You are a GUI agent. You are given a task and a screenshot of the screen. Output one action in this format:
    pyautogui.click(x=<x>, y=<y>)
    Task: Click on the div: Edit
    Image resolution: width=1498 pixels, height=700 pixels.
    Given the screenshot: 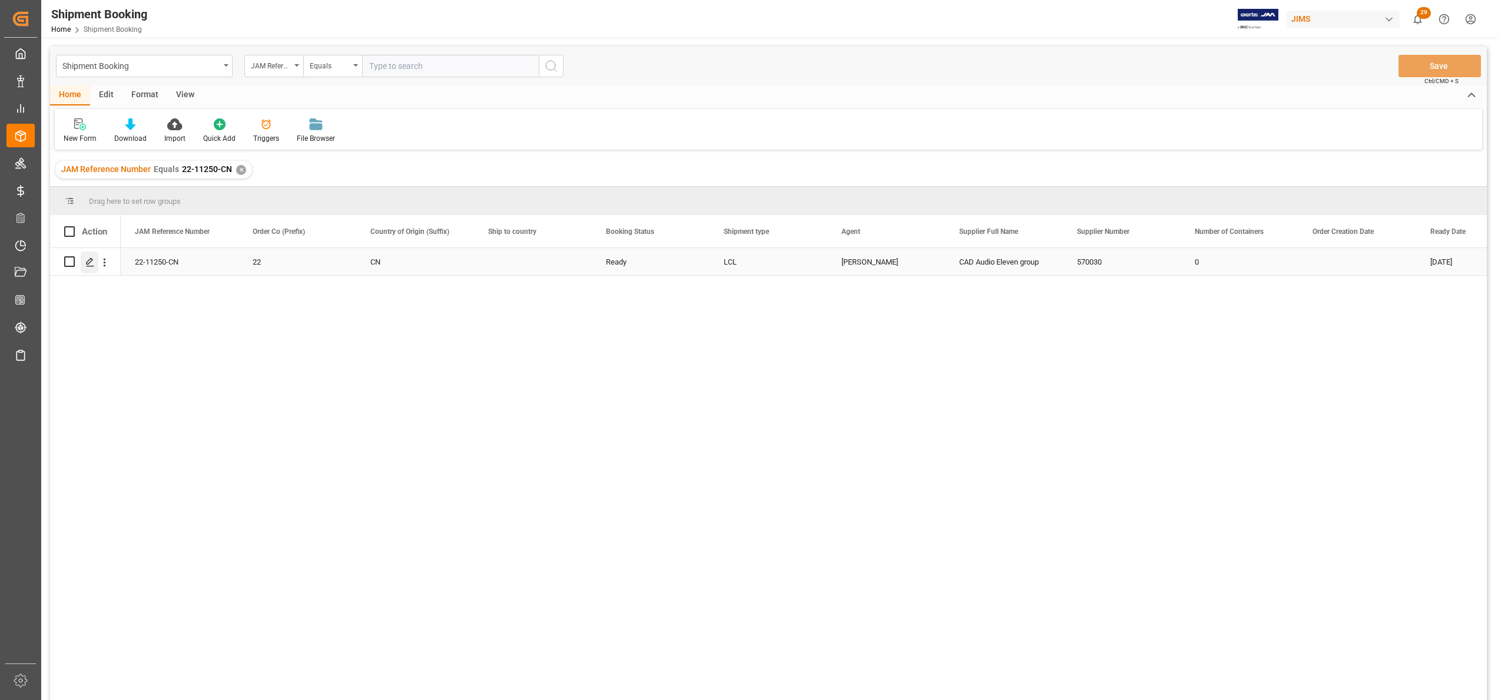 What is the action you would take?
    pyautogui.click(x=106, y=95)
    